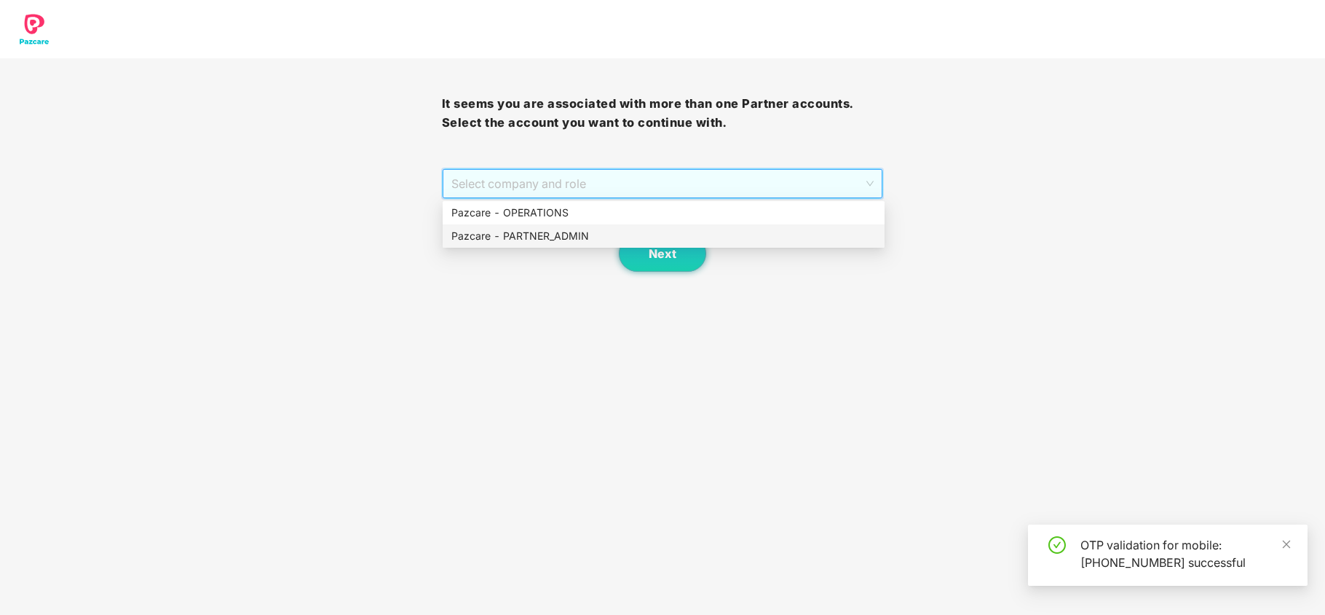 This screenshot has height=615, width=1325. Describe the element at coordinates (663, 184) in the screenshot. I see `span: Select company and role` at that location.